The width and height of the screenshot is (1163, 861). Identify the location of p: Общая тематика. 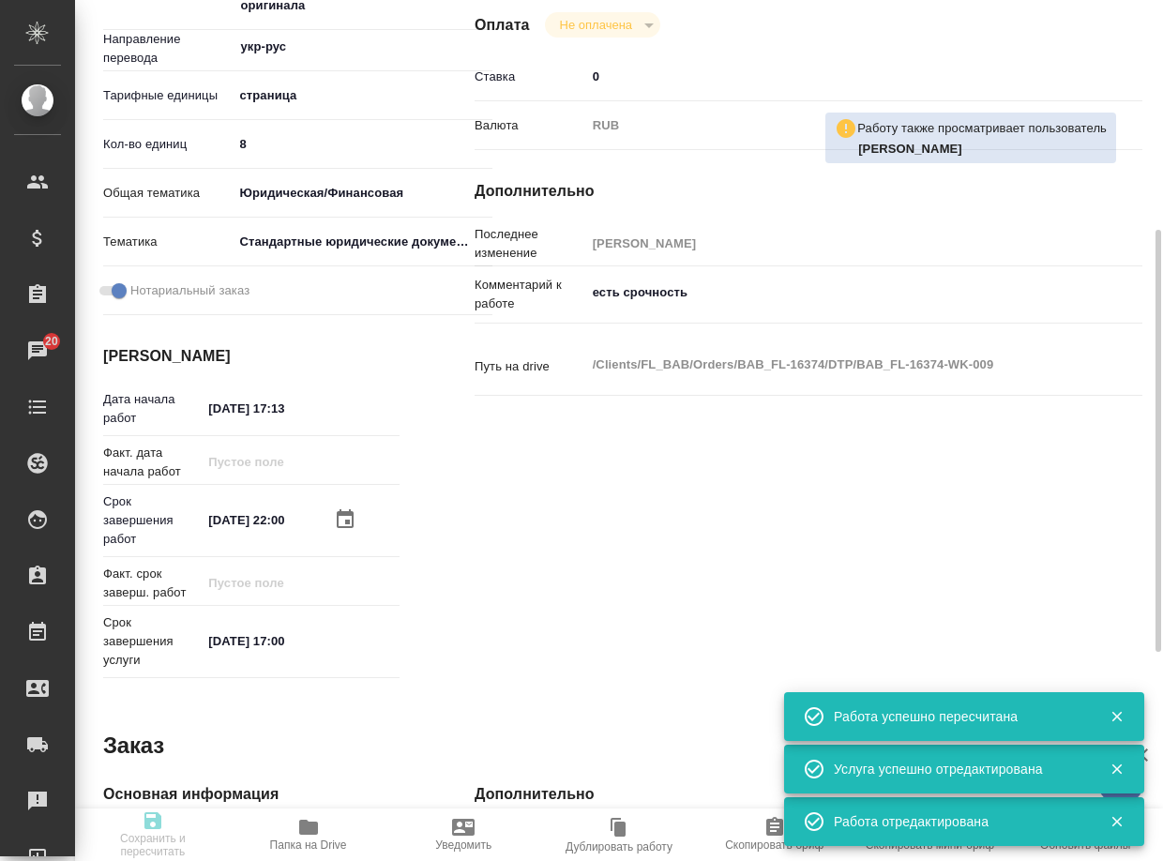
(168, 193).